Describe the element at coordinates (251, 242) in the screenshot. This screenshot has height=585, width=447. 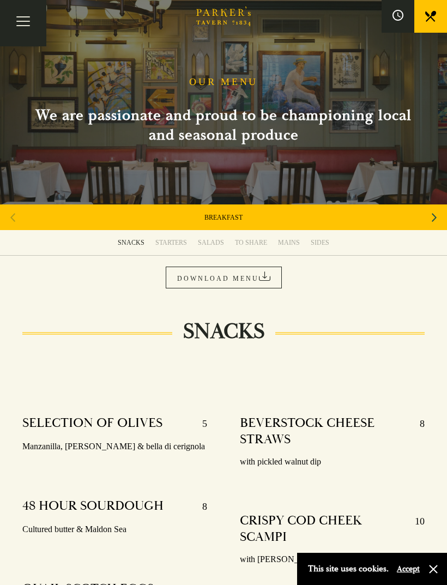
I see `a: TO SHARE` at that location.